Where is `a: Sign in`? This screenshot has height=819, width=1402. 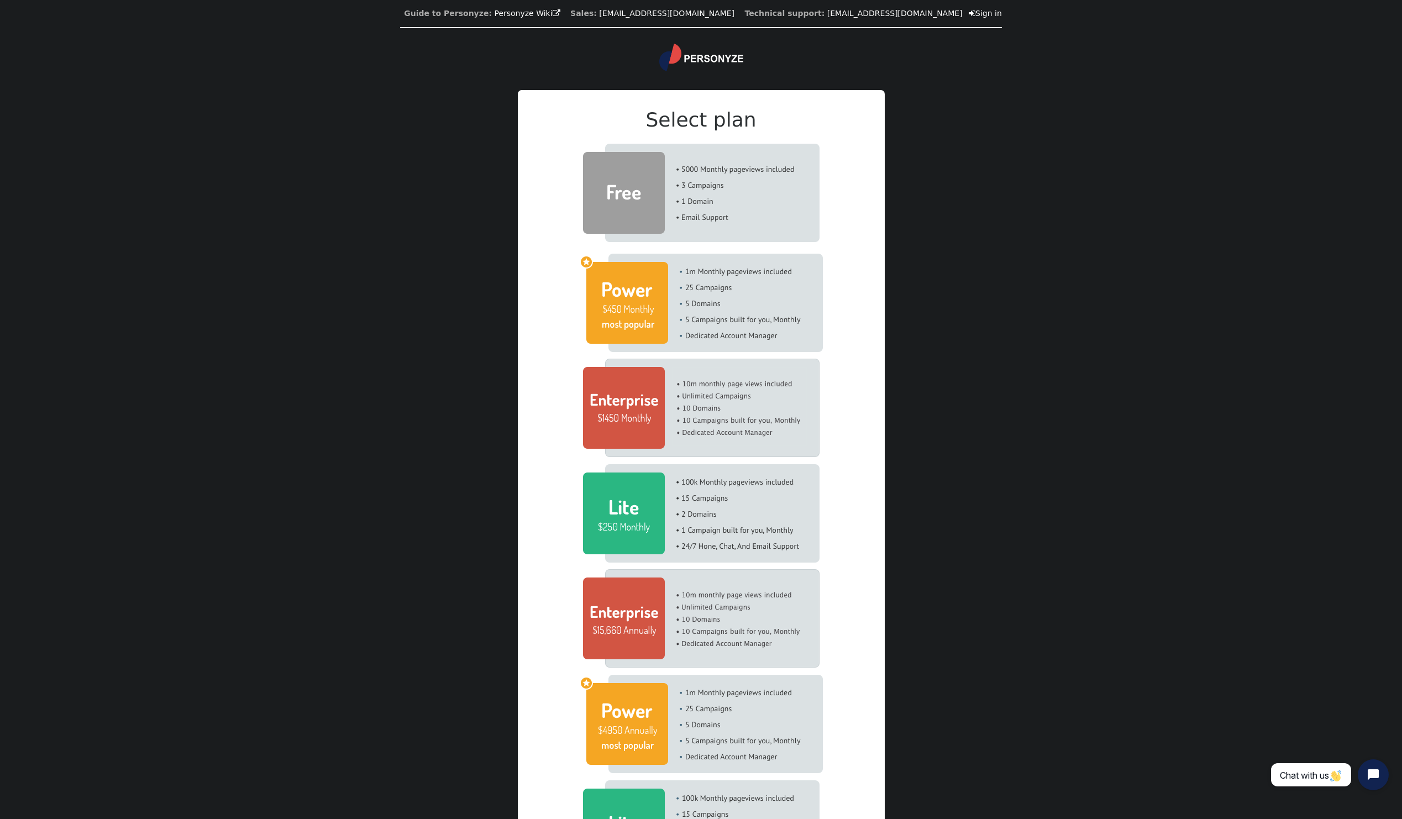 a: Sign in is located at coordinates (985, 13).